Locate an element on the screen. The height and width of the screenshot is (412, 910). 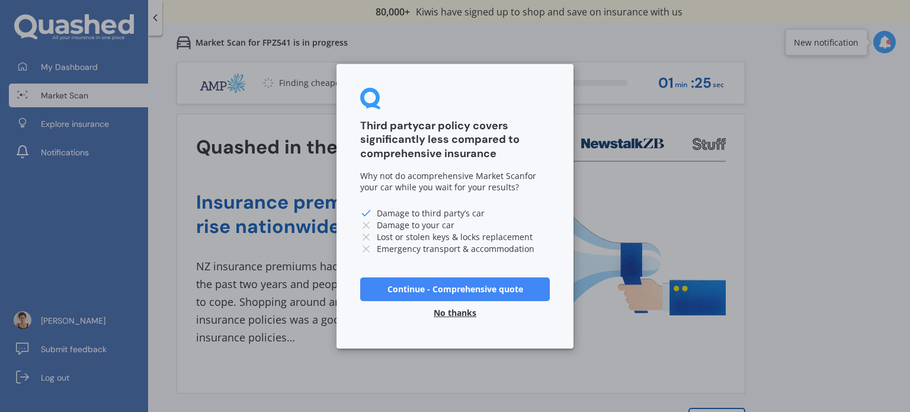
li: Emergency transport & accommodation is located at coordinates (455, 248).